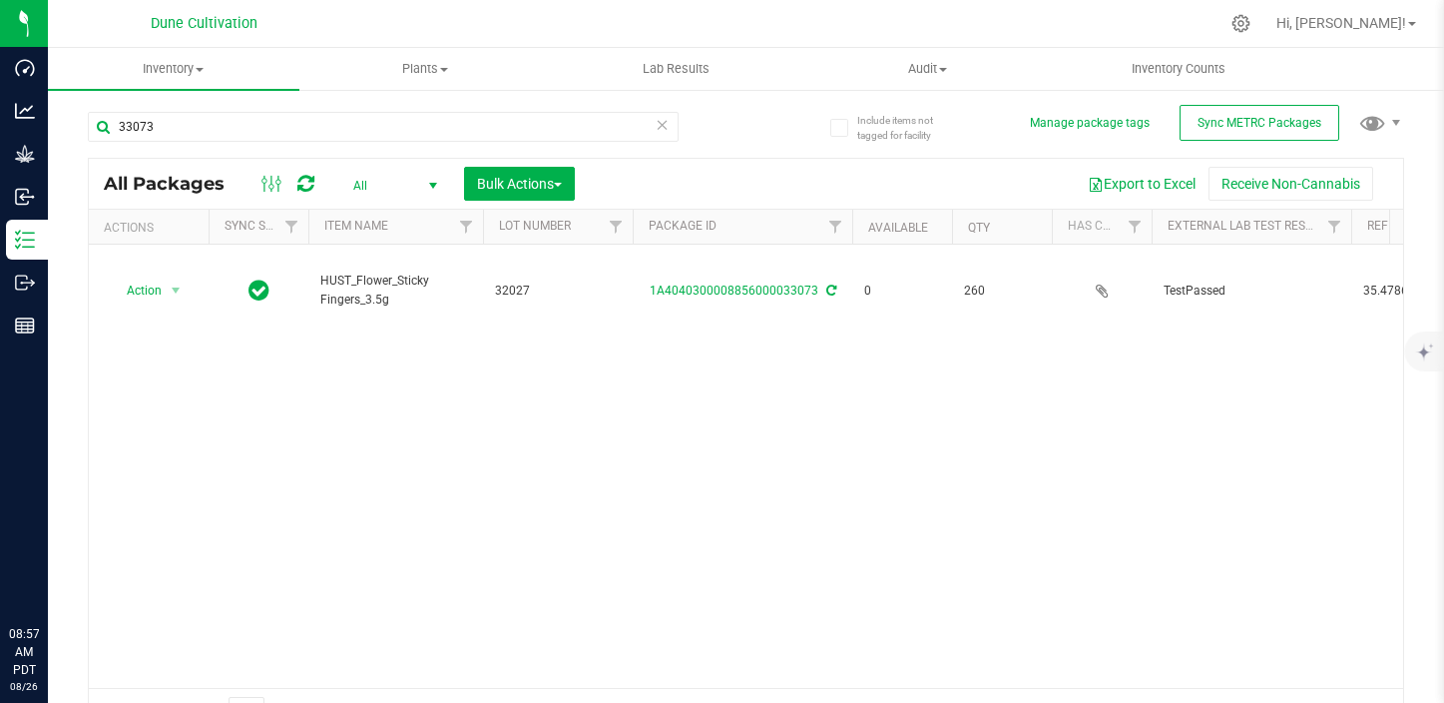 This screenshot has width=1444, height=703. What do you see at coordinates (1241, 23) in the screenshot?
I see `div: Manage settings` at bounding box center [1241, 23].